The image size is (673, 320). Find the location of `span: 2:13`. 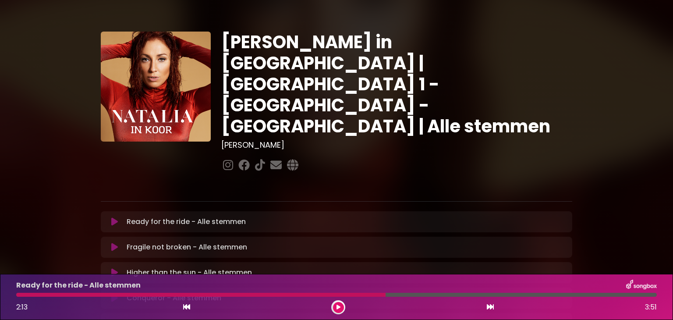

span: 2:13 is located at coordinates (22, 307).